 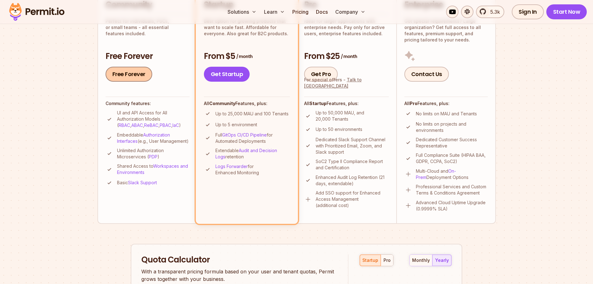 What do you see at coordinates (148, 103) in the screenshot?
I see `h4: Community features:` at bounding box center [148, 103].